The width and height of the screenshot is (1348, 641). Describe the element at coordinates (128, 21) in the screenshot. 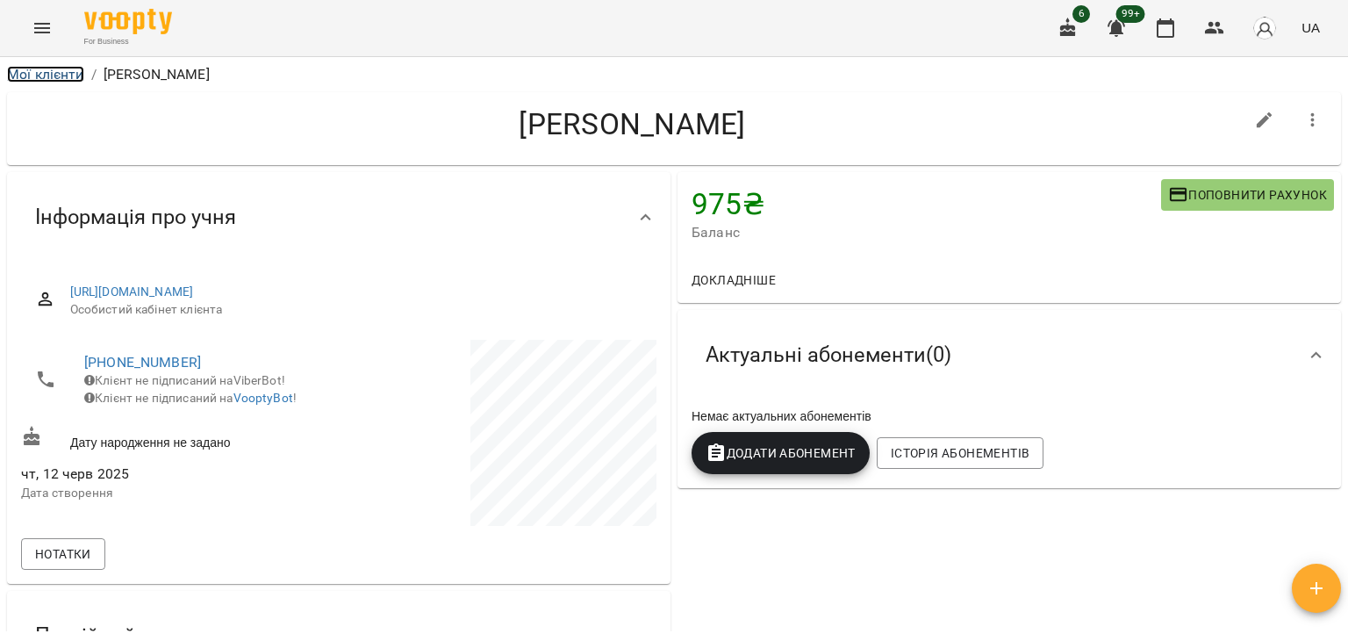

I see `img: Voopty Logo` at that location.